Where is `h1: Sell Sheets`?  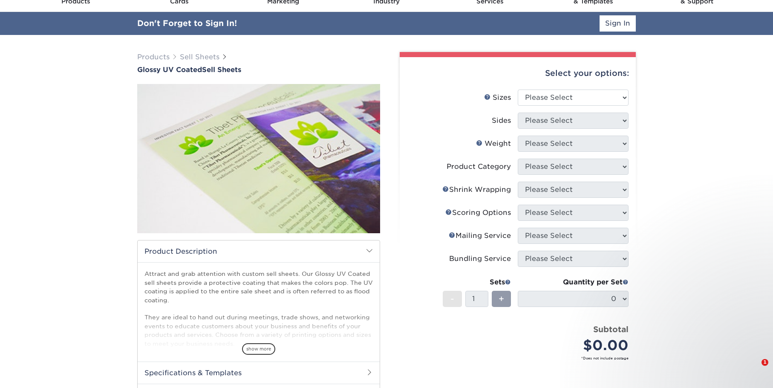
h1: Sell Sheets is located at coordinates (258, 69).